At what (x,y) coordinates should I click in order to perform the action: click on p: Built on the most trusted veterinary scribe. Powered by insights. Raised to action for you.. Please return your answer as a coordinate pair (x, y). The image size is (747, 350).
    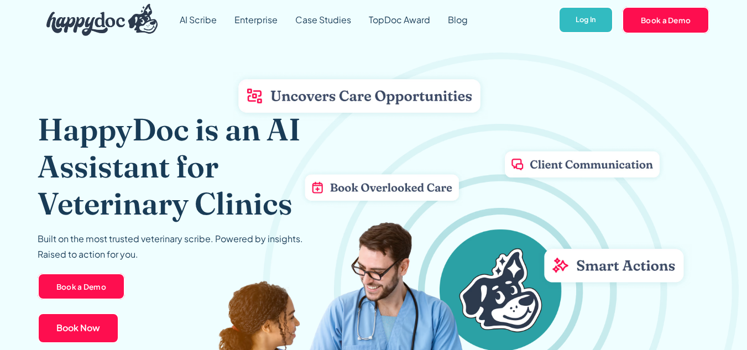
    Looking at the image, I should click on (170, 247).